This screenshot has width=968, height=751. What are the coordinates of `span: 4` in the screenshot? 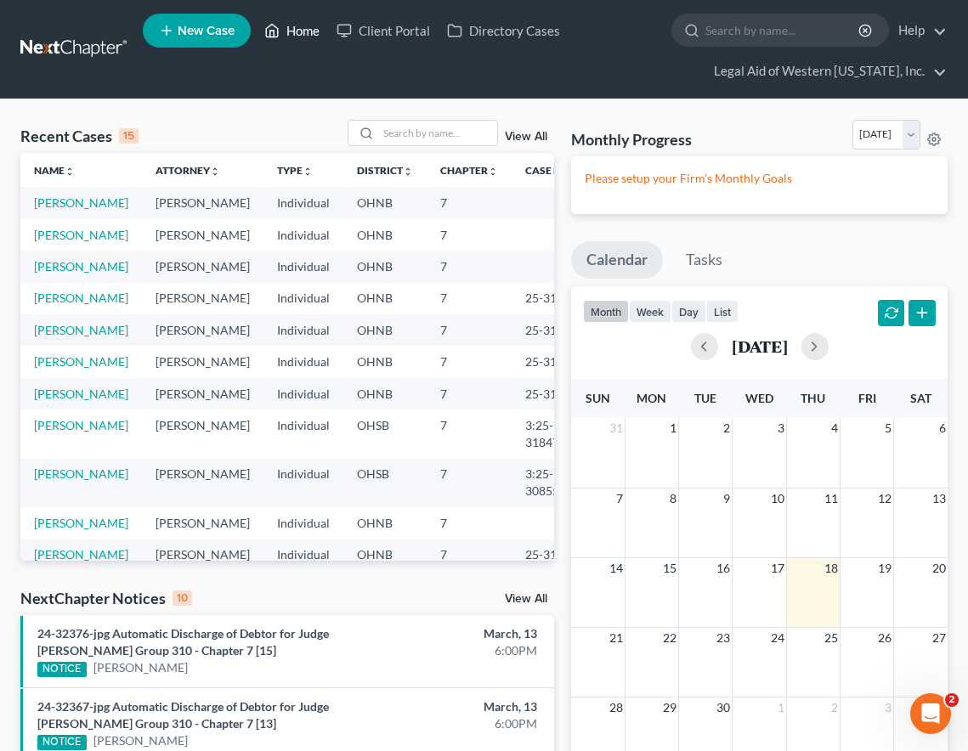 It's located at (835, 428).